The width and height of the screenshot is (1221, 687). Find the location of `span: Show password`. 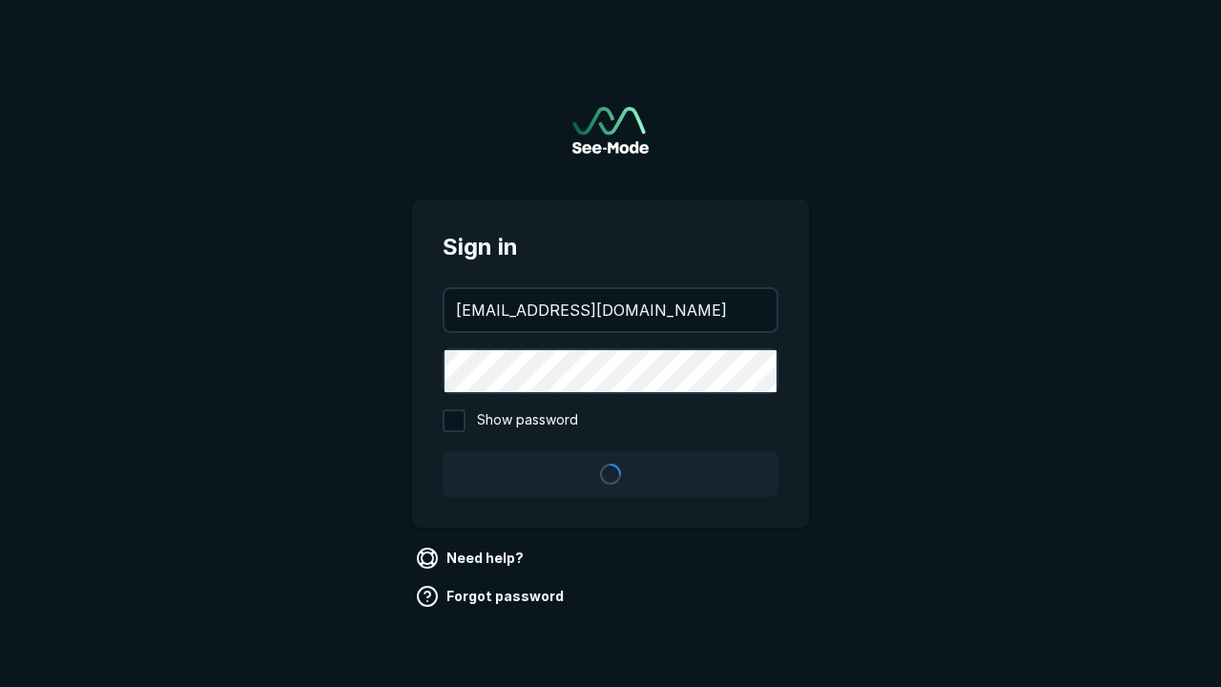

span: Show password is located at coordinates (528, 421).